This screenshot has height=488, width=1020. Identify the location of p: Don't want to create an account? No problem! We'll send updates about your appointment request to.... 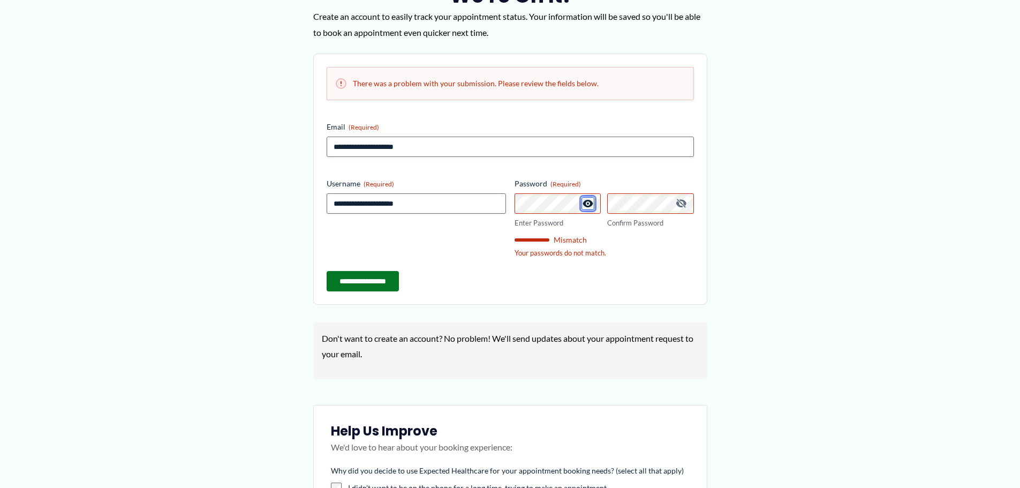
(510, 346).